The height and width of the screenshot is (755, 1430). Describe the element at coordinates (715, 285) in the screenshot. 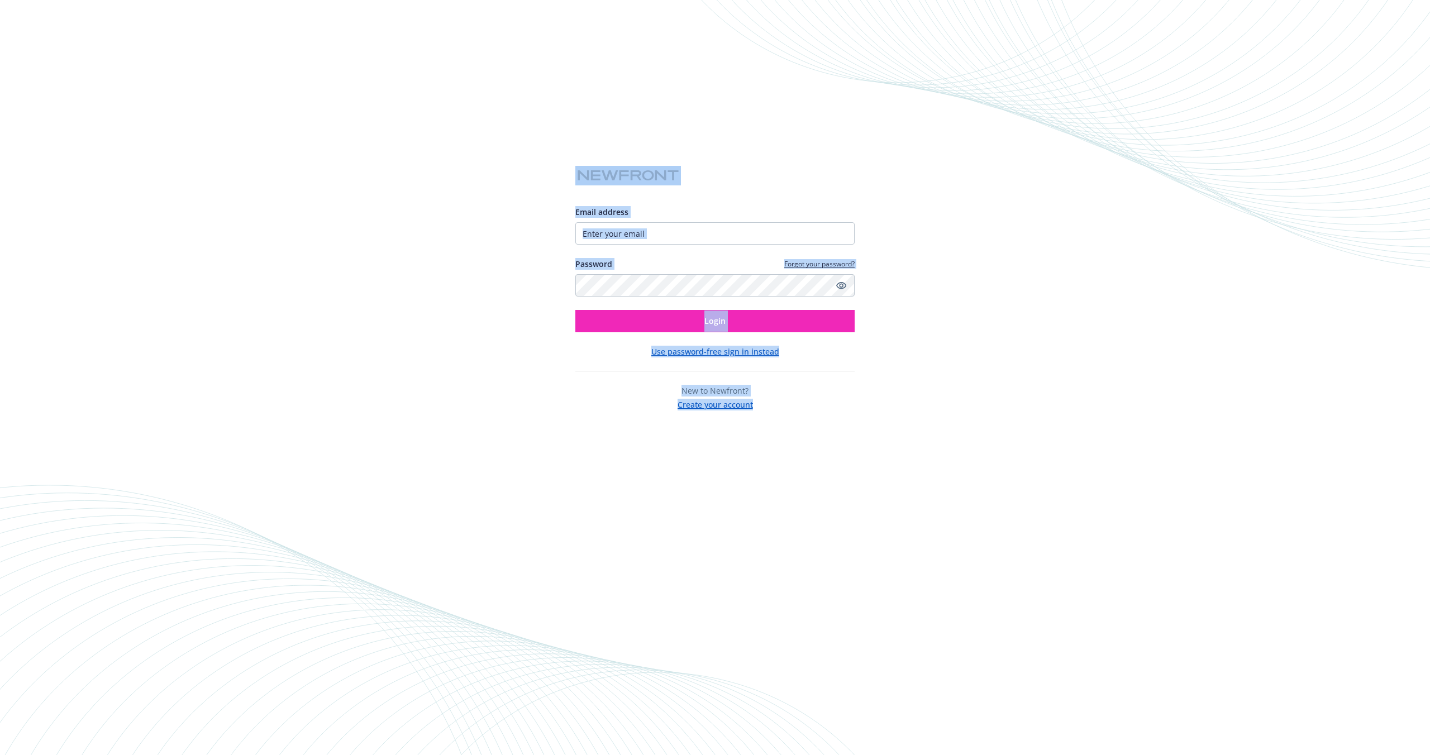

I see `input: Enter your password` at that location.